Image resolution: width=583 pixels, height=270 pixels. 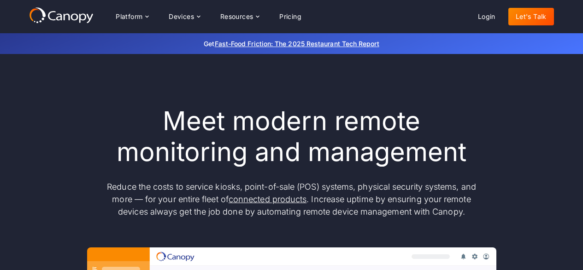 I want to click on a: Login, so click(x=487, y=17).